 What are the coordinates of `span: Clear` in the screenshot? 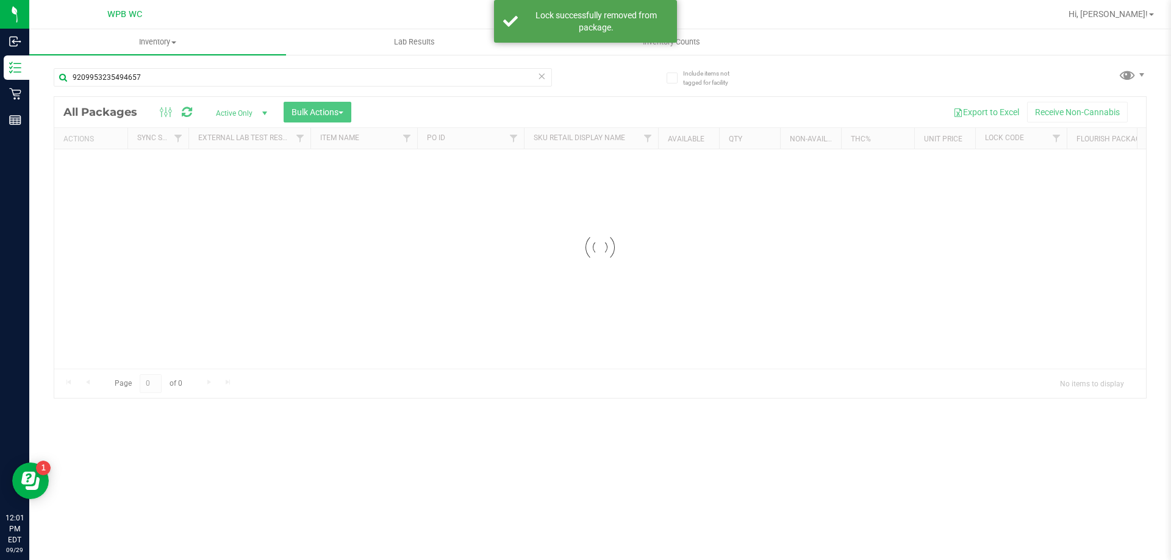 It's located at (541, 76).